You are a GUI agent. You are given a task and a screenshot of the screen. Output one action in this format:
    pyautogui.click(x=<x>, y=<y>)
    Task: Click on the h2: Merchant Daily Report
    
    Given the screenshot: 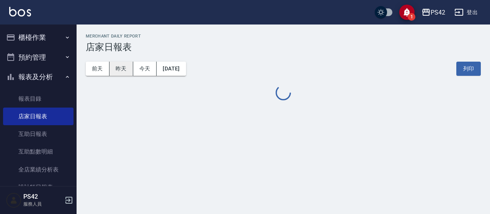 What is the action you would take?
    pyautogui.click(x=283, y=36)
    